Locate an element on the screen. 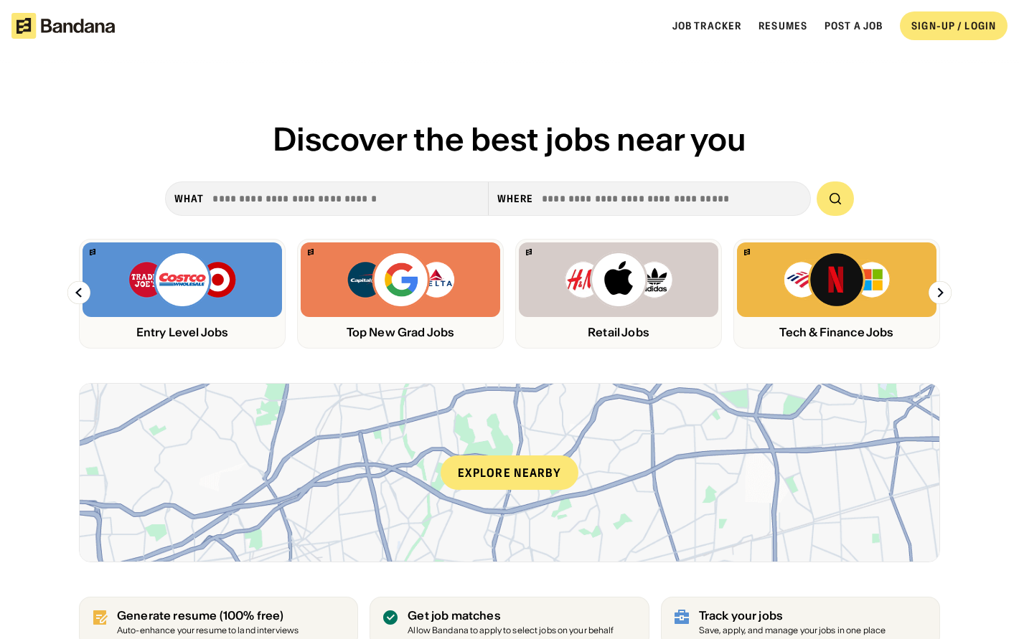 This screenshot has width=1019, height=639. img: Left Arrow is located at coordinates (79, 293).